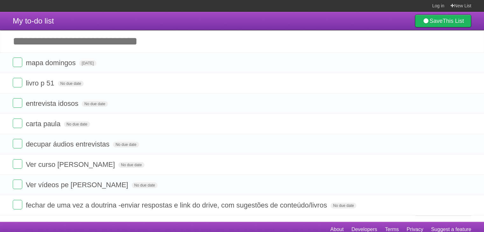  What do you see at coordinates (68, 144) in the screenshot?
I see `span: decupar áudios entrevistas` at bounding box center [68, 144].